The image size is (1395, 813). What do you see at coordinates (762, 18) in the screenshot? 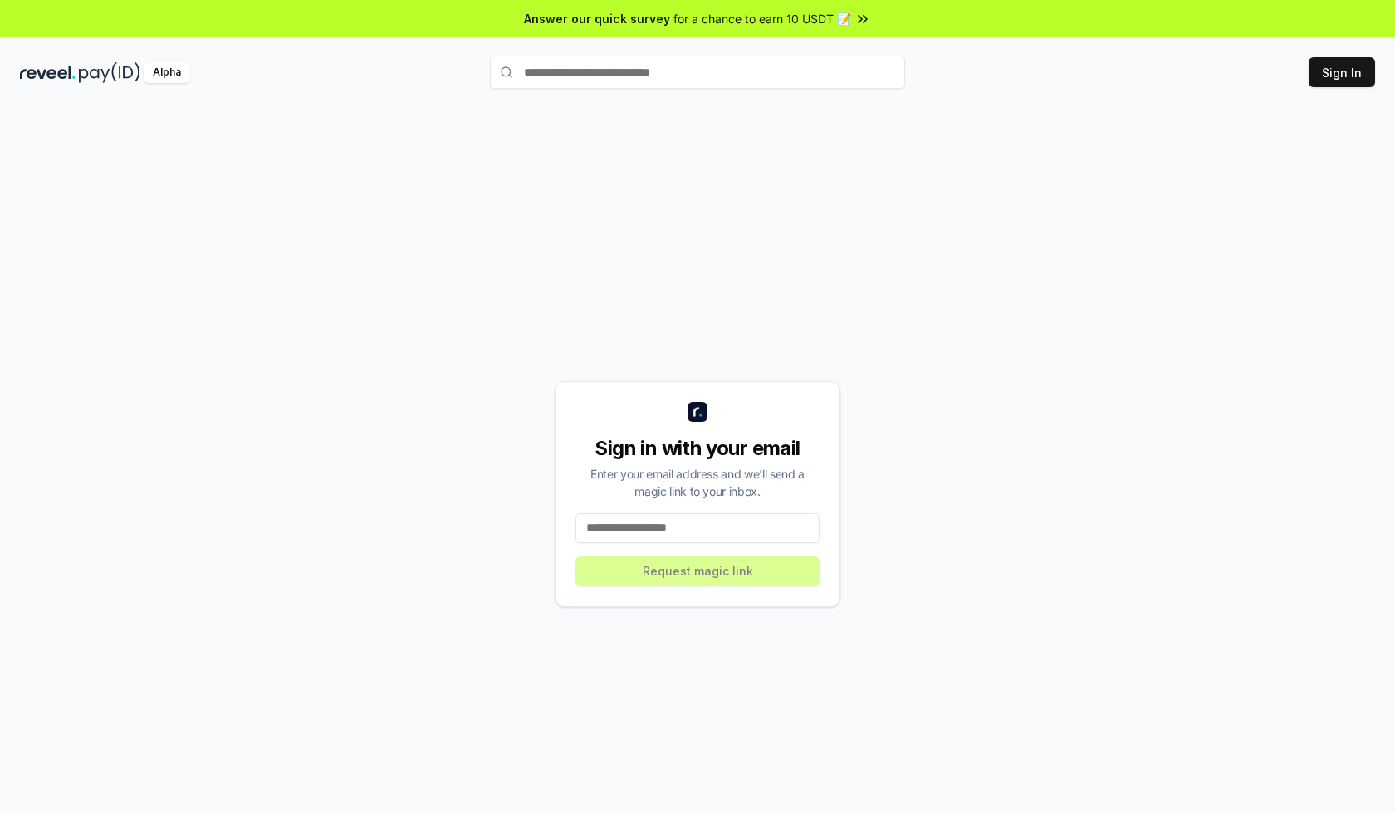
I see `span: for a chance to earn 10 USDT 📝` at bounding box center [762, 18].